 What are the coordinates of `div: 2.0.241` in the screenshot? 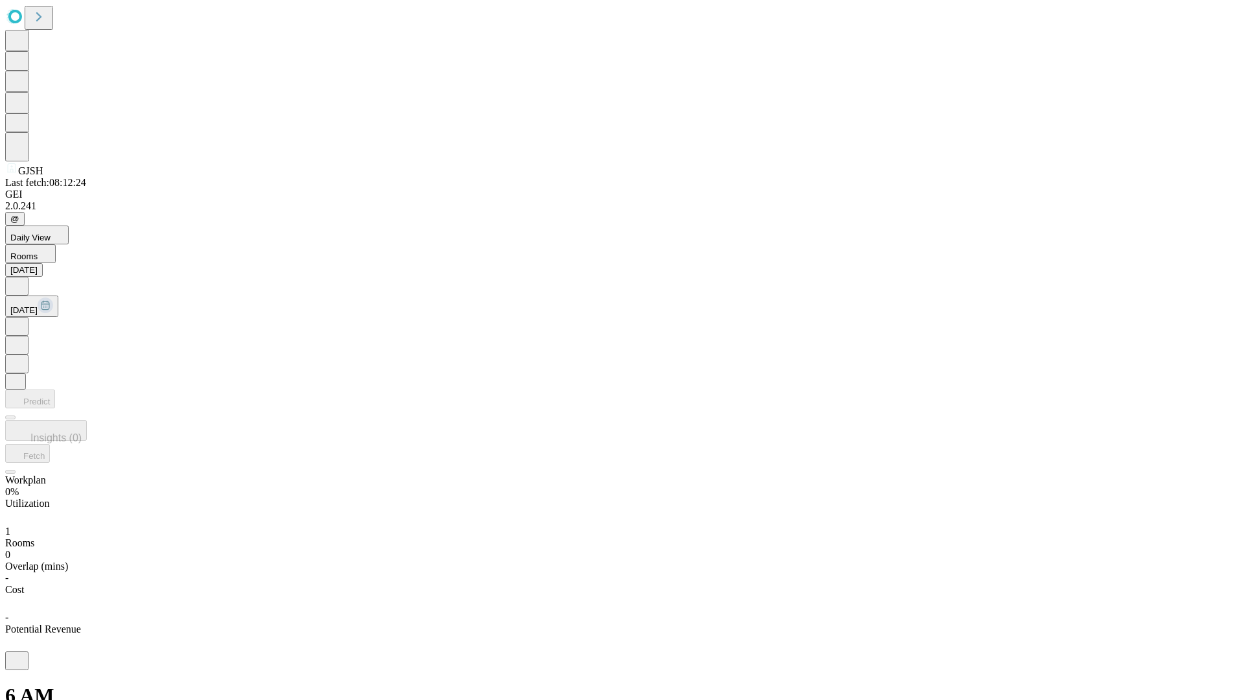 It's located at (622, 206).